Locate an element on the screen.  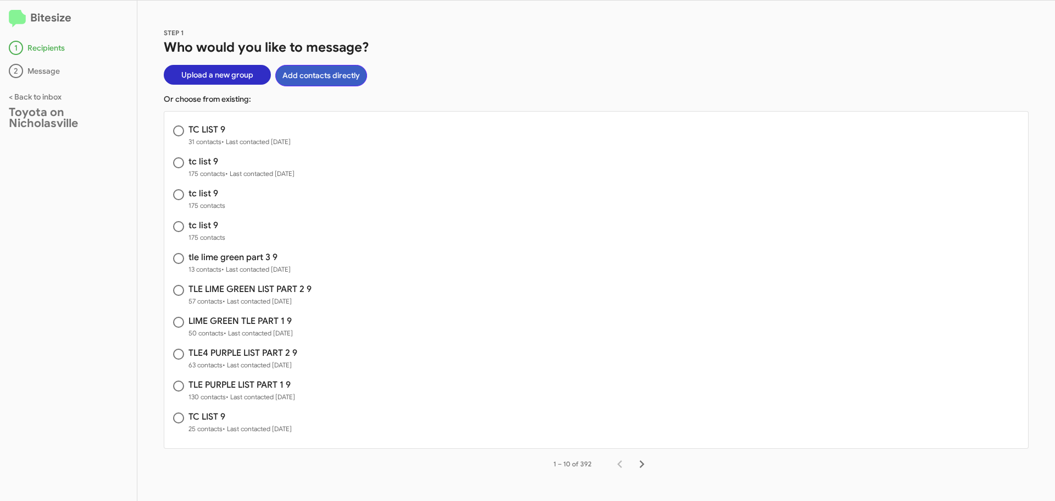
h3: TLE4 PURPLE LIST PART 2 9 is located at coordinates (243, 353).